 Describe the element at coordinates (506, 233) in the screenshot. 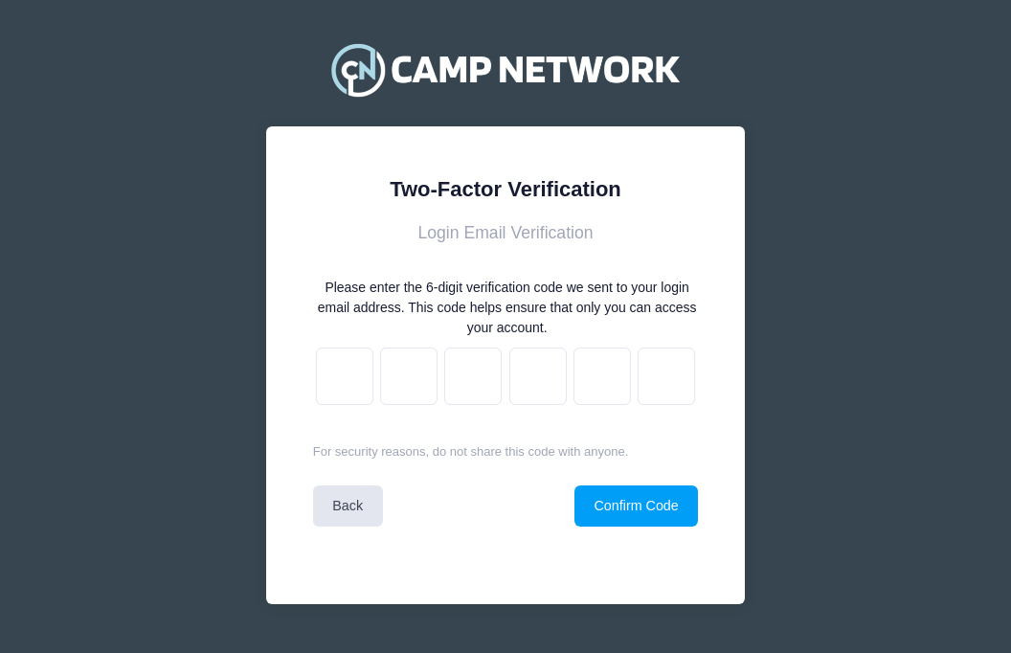

I see `h3: Login Email Verification` at that location.